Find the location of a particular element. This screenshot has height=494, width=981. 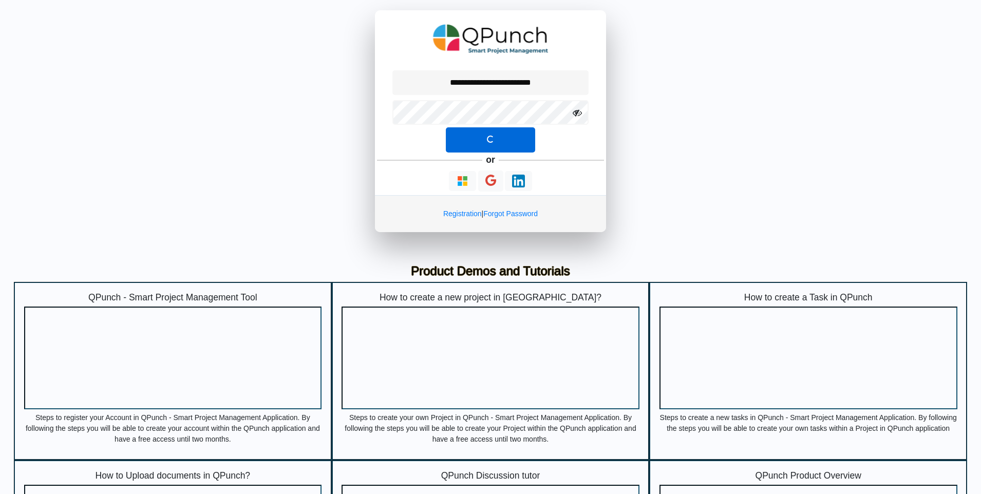

h3: Product Demos and Tutorials is located at coordinates (491, 271).